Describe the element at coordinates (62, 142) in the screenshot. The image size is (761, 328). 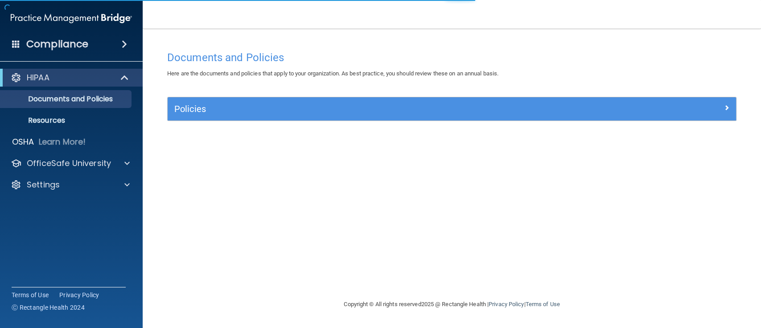
I see `p: Learn More!` at that location.